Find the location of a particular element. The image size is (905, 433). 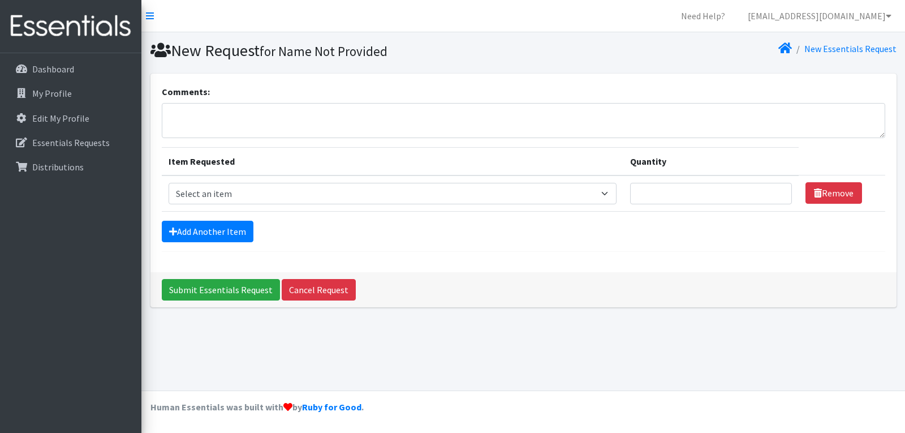

p: Dashboard is located at coordinates (53, 69).